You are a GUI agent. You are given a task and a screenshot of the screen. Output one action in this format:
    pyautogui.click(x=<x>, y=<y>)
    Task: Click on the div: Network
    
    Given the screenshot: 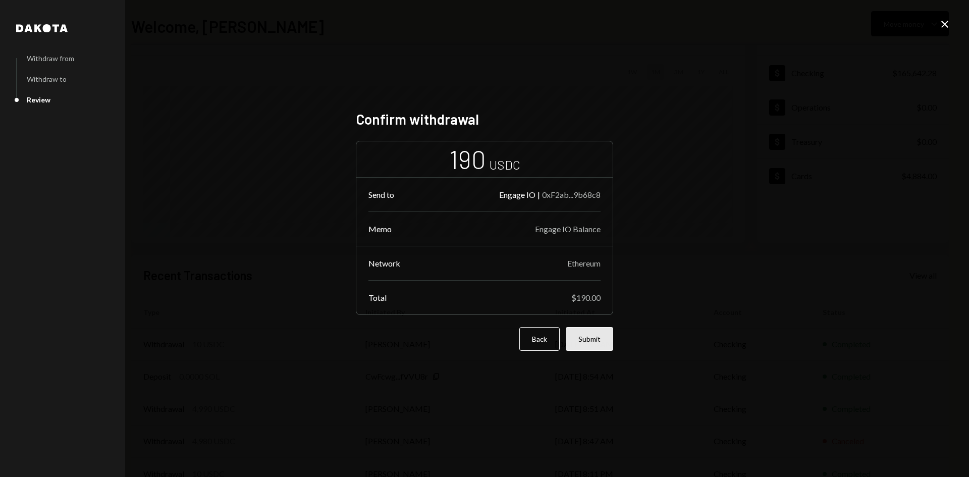 What is the action you would take?
    pyautogui.click(x=384, y=263)
    